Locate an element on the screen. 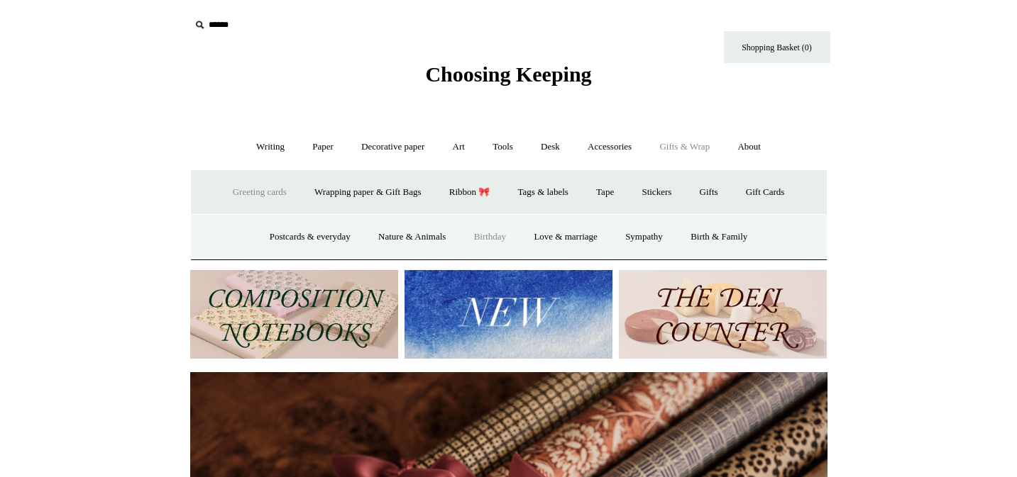  a: Tape is located at coordinates (604, 192).